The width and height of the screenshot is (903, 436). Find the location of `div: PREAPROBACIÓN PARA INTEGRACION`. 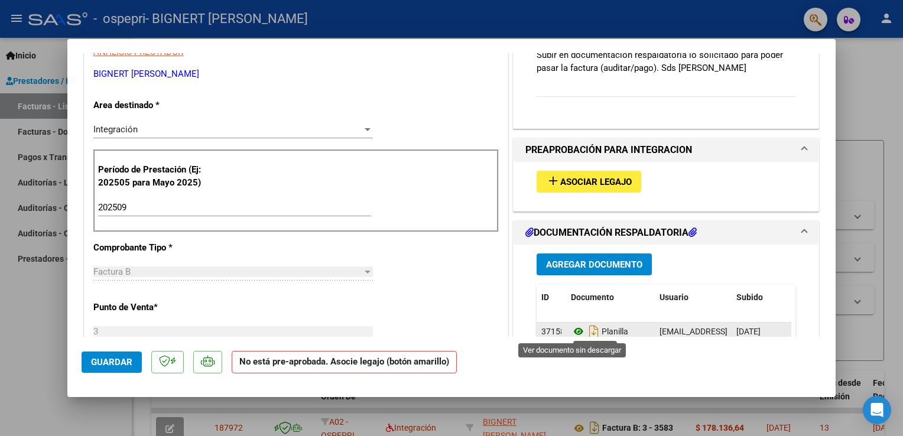

div: PREAPROBACIÓN PARA INTEGRACION is located at coordinates (666, 186).